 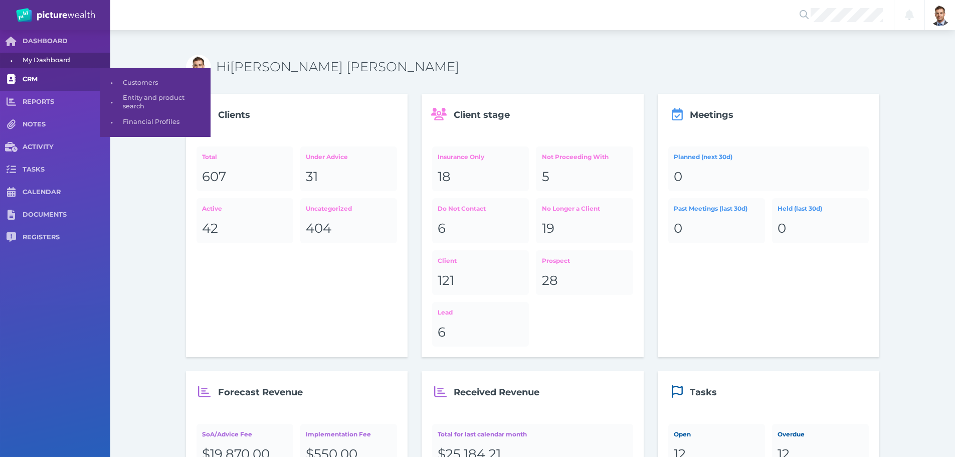 I want to click on a: Active42, so click(x=245, y=220).